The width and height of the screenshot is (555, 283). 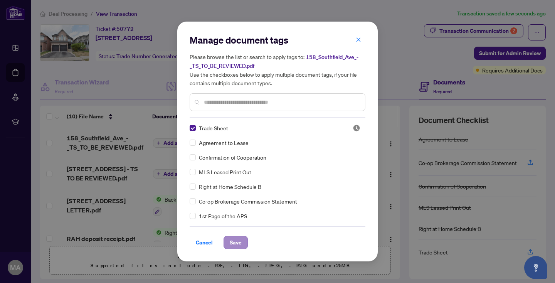 What do you see at coordinates (204, 242) in the screenshot?
I see `span: Cancel` at bounding box center [204, 242].